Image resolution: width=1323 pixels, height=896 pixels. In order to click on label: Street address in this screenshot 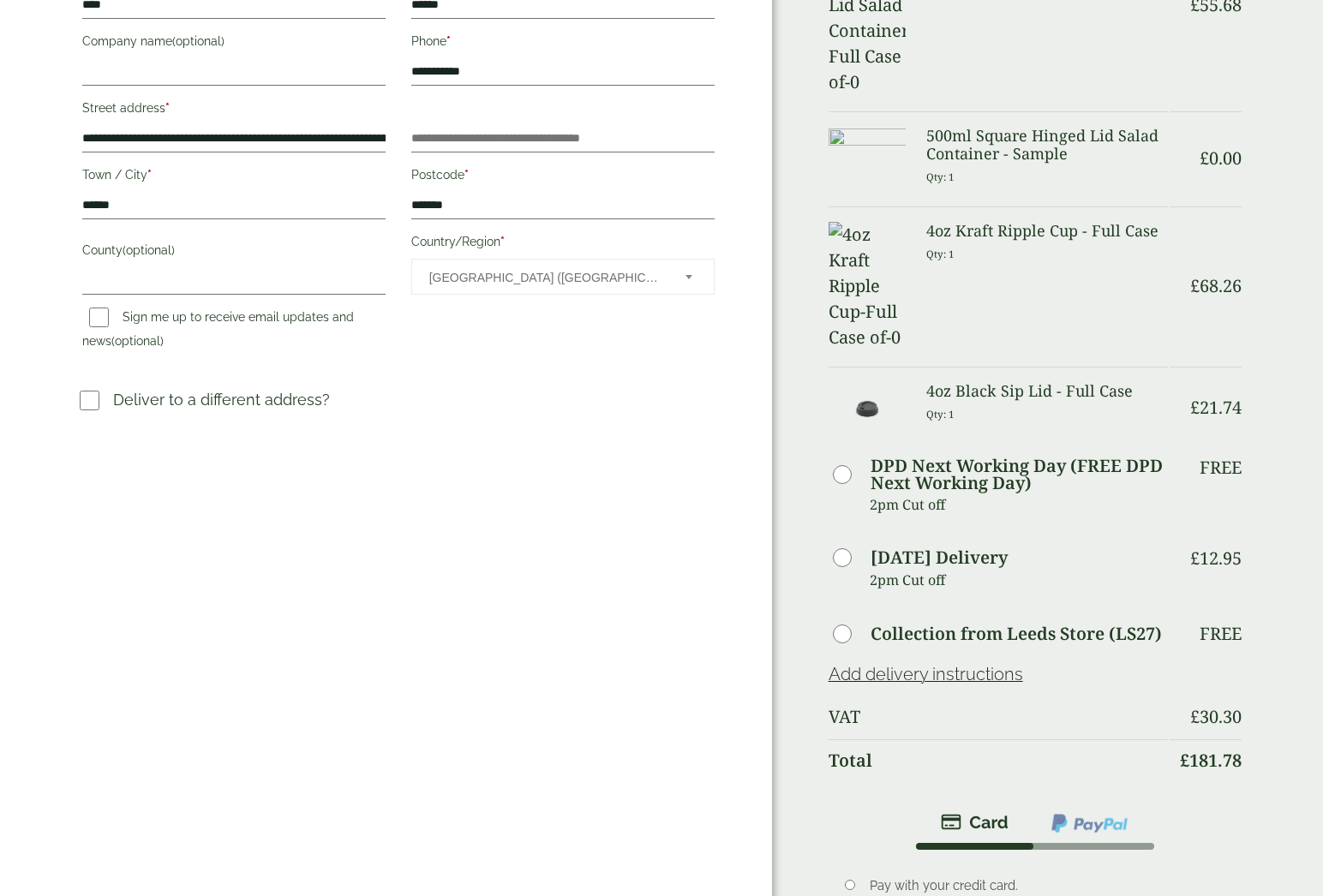, I will do `click(234, 111)`.